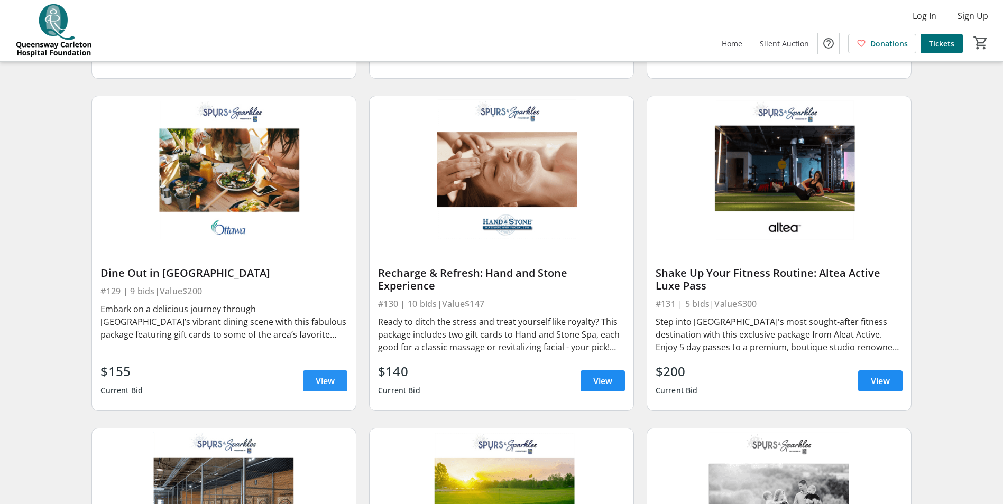  I want to click on span: Tickets, so click(941, 43).